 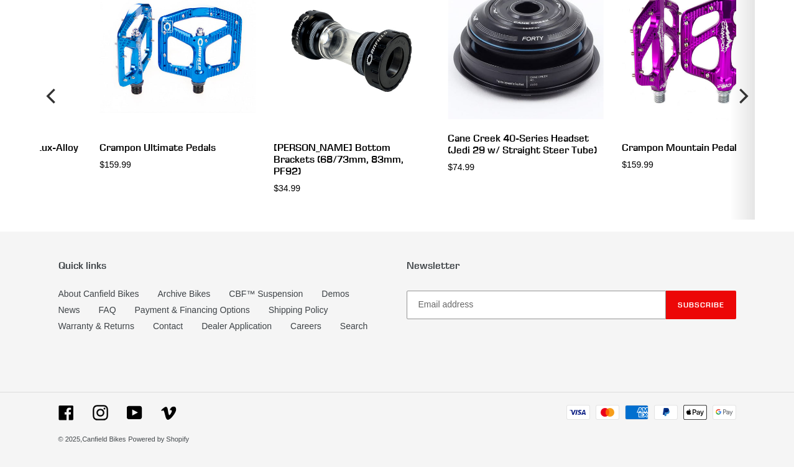 I want to click on a: Careers, so click(x=306, y=326).